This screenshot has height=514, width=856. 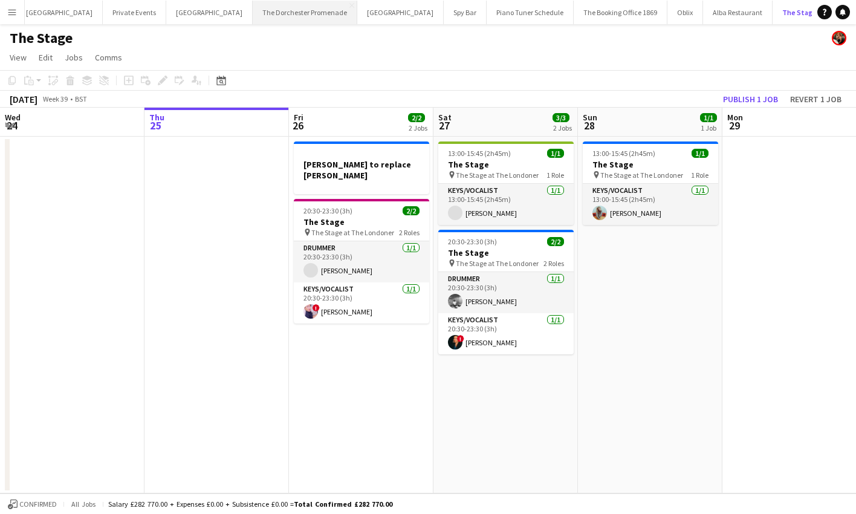 I want to click on a: Edit, so click(x=45, y=57).